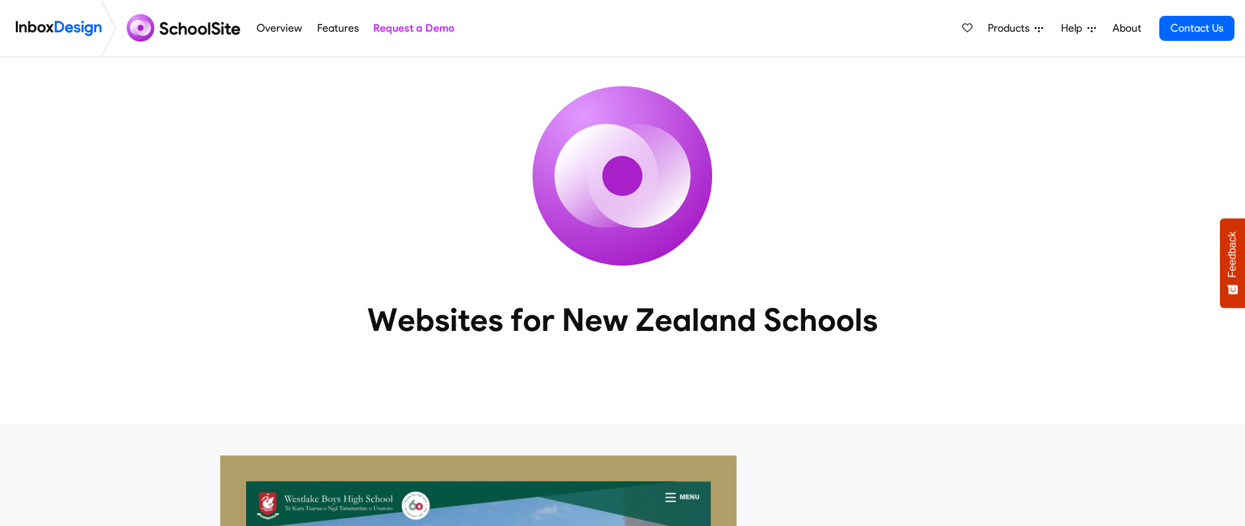  Describe the element at coordinates (280, 28) in the screenshot. I see `a: Overview` at that location.